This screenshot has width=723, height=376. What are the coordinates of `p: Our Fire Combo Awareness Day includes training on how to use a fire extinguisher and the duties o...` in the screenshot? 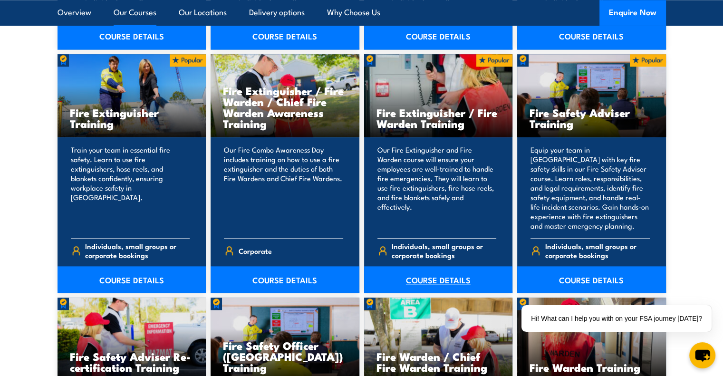 It's located at (283, 188).